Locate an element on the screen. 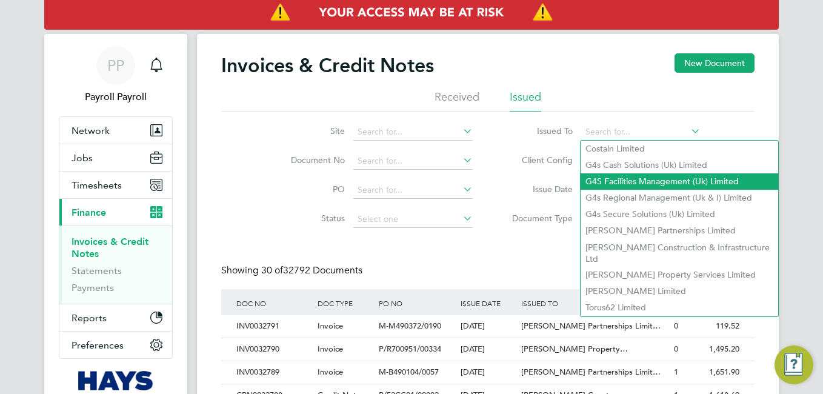 Image resolution: width=823 pixels, height=394 pixels. span: P/R700951/00334 is located at coordinates (410, 349).